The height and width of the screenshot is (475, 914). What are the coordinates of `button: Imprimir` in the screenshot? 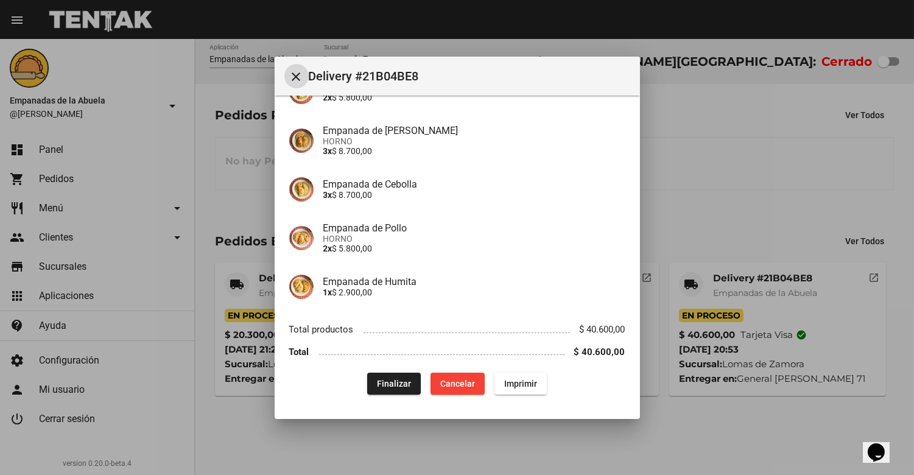 It's located at (521, 384).